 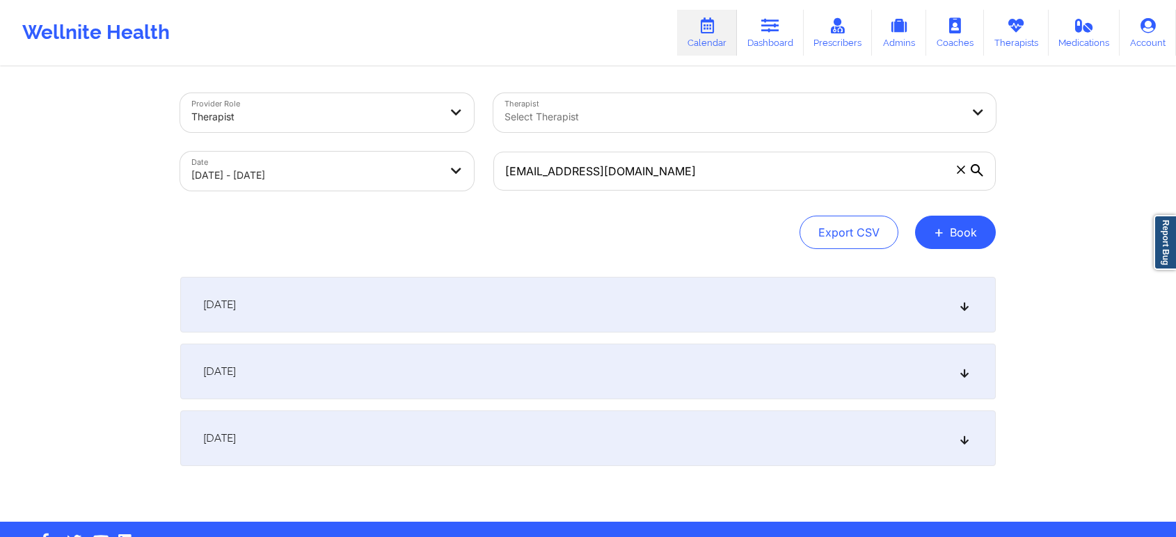 What do you see at coordinates (1165, 242) in the screenshot?
I see `a: Report Bug` at bounding box center [1165, 242].